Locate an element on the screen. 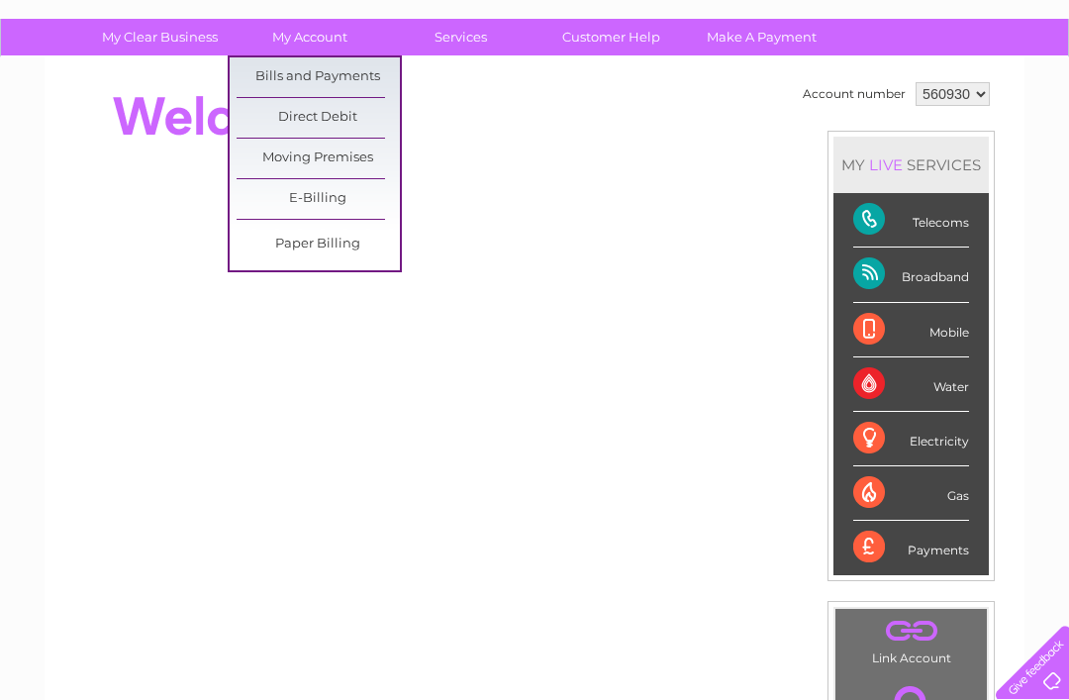 This screenshot has height=700, width=1069. a: Contact is located at coordinates (961, 91).